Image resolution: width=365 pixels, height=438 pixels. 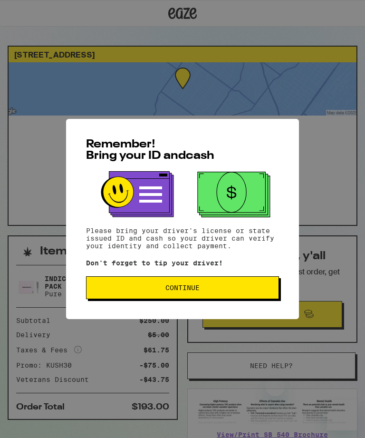 I want to click on span: Remember! Bring your ID and cash, so click(x=150, y=150).